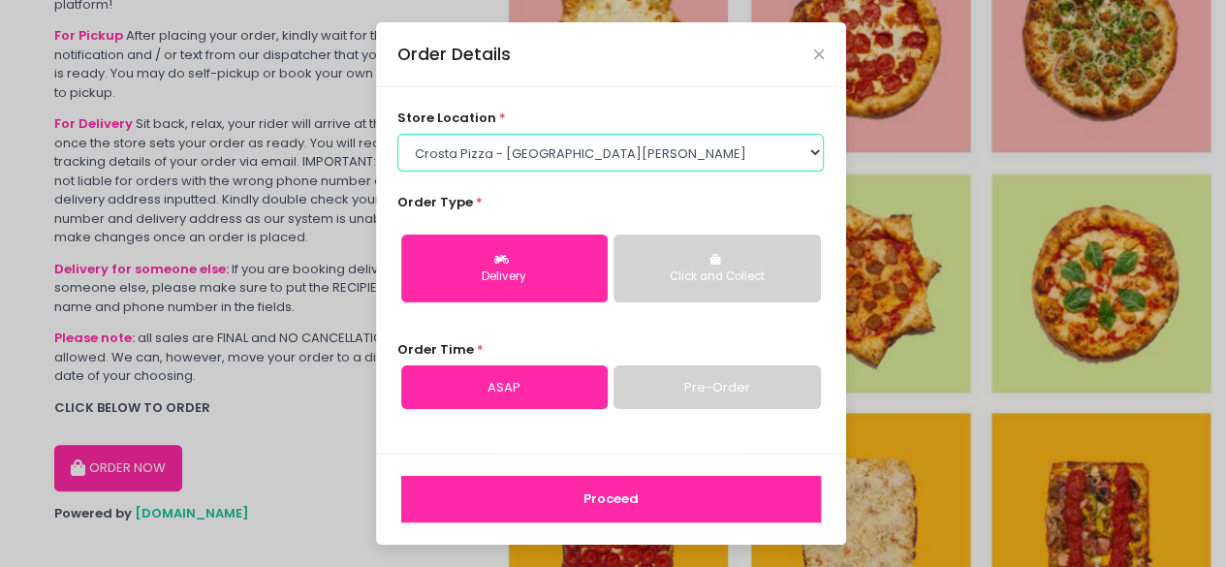 This screenshot has width=1226, height=567. What do you see at coordinates (504, 277) in the screenshot?
I see `div: Delivery` at bounding box center [504, 277].